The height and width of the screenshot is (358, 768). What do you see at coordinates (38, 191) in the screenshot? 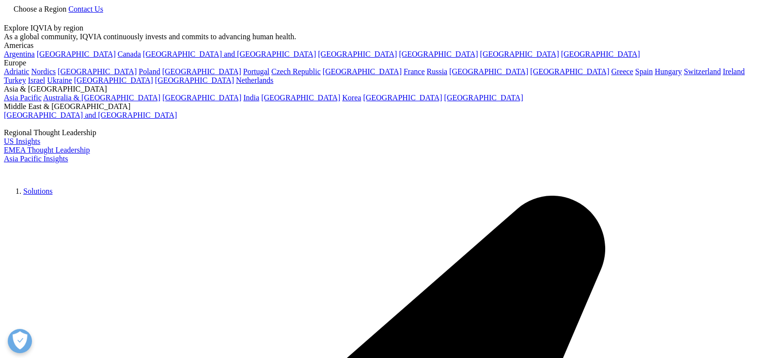
I see `a: Solutions` at bounding box center [38, 191].